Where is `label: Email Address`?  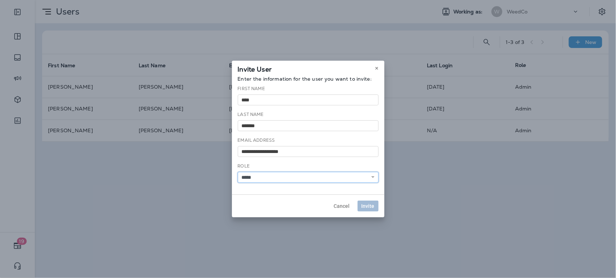
label: Email Address is located at coordinates (256, 140).